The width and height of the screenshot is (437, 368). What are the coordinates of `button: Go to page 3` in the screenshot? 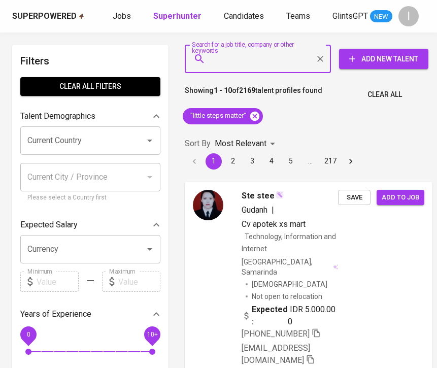 It's located at (252, 161).